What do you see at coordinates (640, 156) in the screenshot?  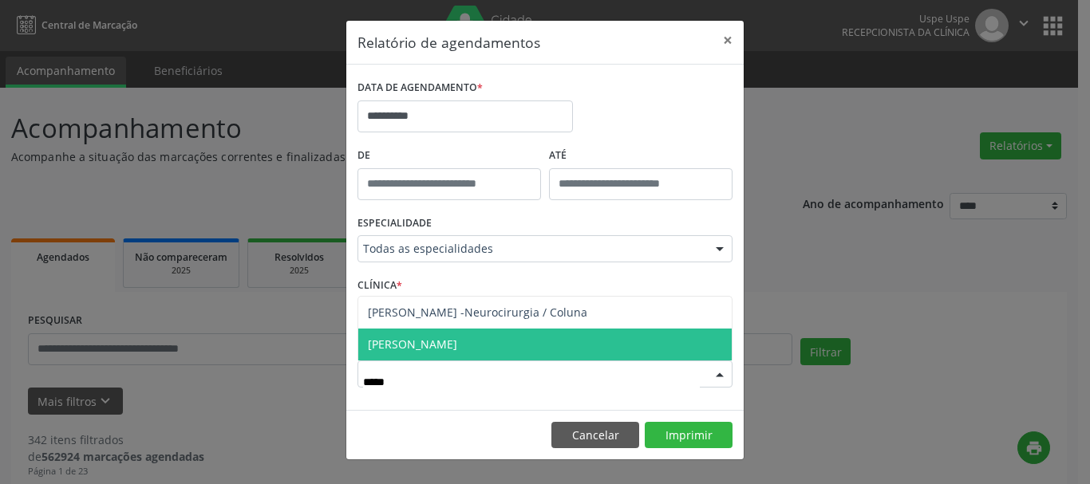 I see `label: ATÉ` at bounding box center [640, 156].